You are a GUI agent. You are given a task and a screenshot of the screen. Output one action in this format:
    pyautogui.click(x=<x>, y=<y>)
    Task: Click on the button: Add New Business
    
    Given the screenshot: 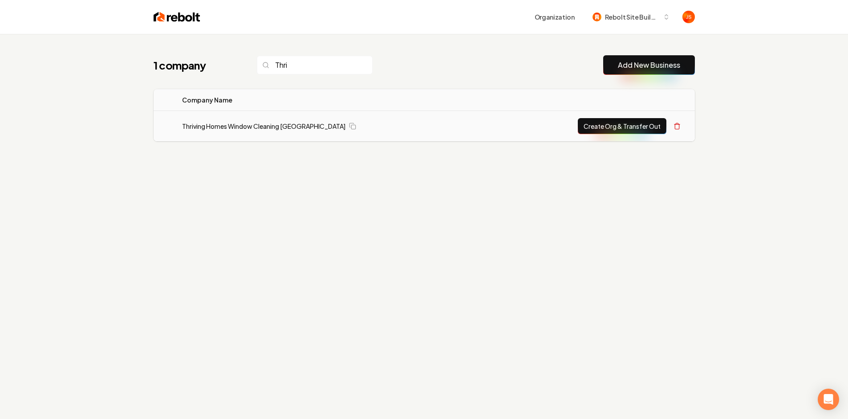 What is the action you would take?
    pyautogui.click(x=649, y=65)
    